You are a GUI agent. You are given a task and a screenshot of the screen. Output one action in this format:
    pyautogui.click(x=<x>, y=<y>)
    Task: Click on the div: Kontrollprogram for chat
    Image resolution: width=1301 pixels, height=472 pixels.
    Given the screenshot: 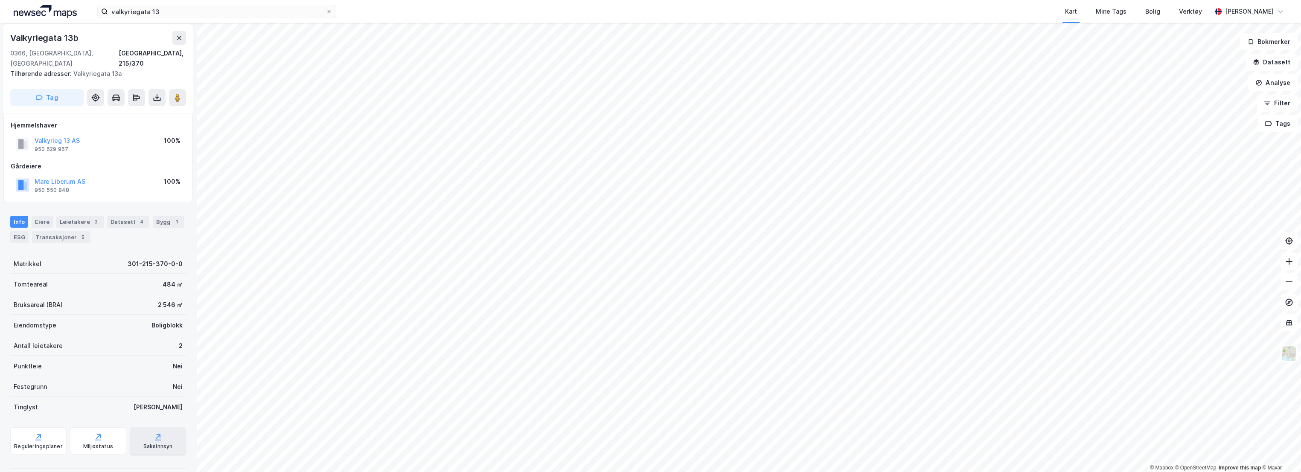 What is the action you would take?
    pyautogui.click(x=1280, y=452)
    